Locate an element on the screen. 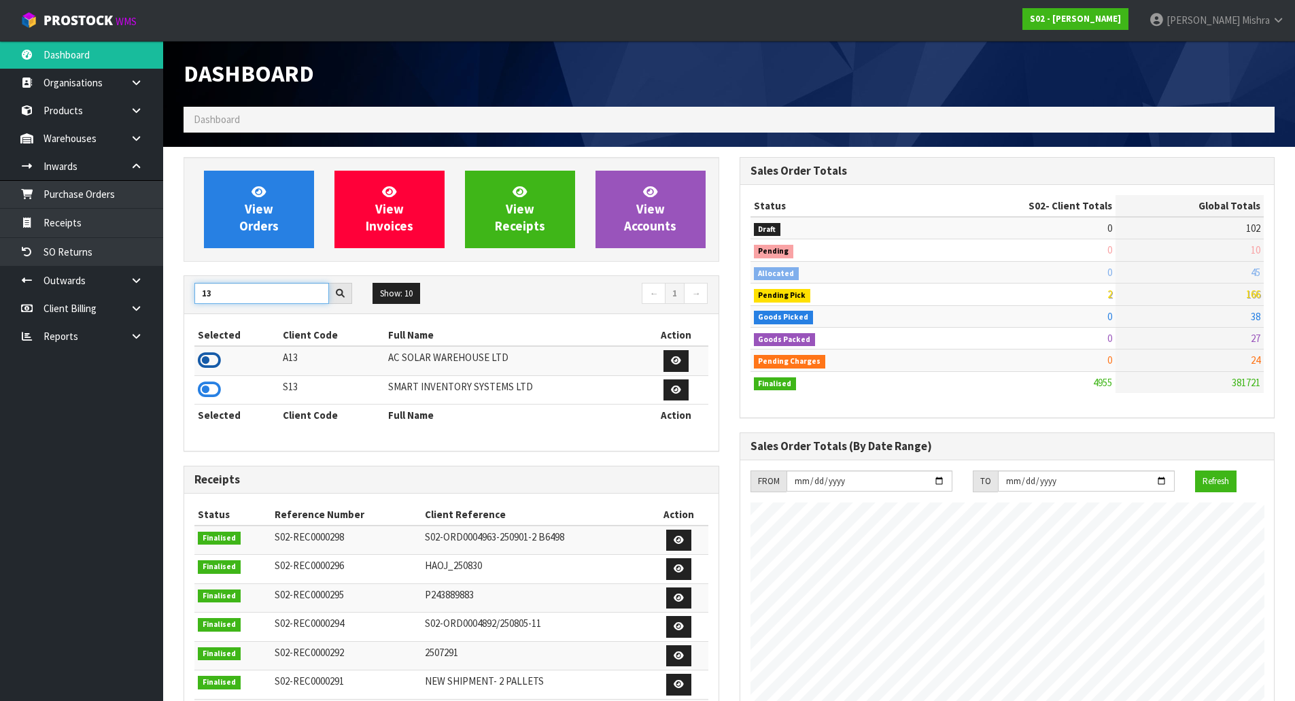 Image resolution: width=1295 pixels, height=701 pixels. span: S02 is located at coordinates (1037, 205).